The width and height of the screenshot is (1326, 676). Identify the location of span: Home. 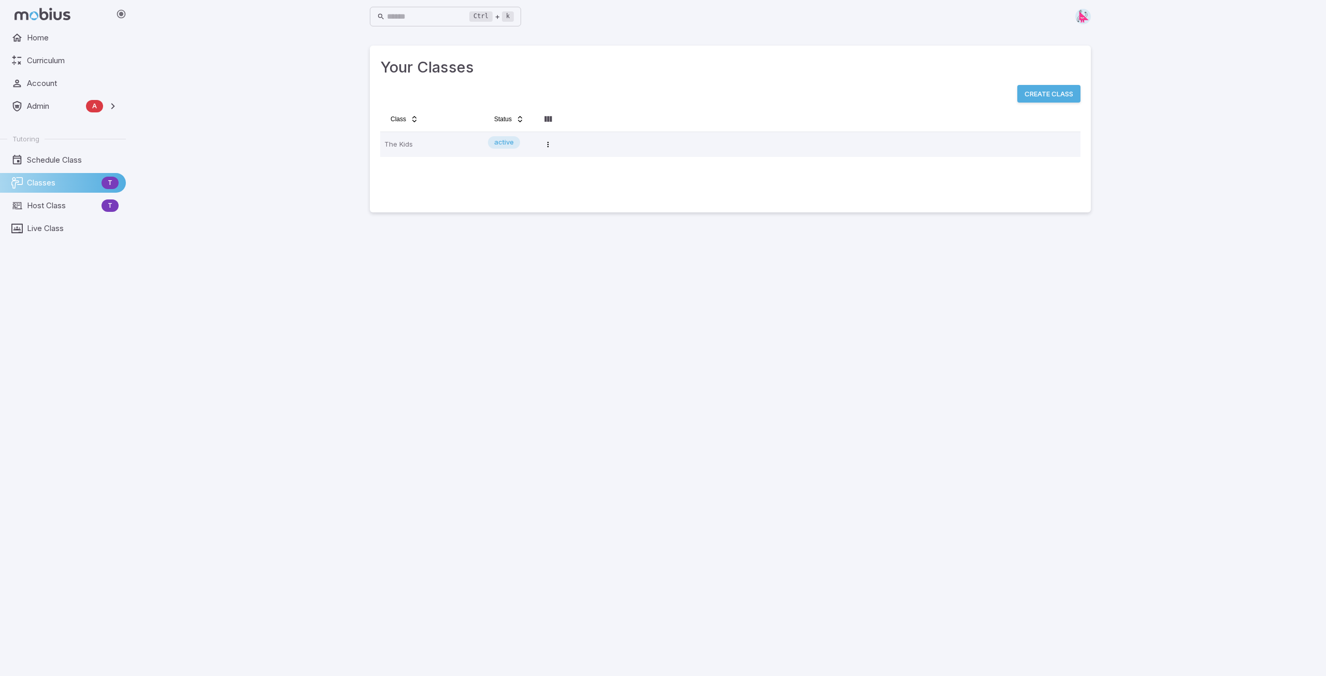
(73, 38).